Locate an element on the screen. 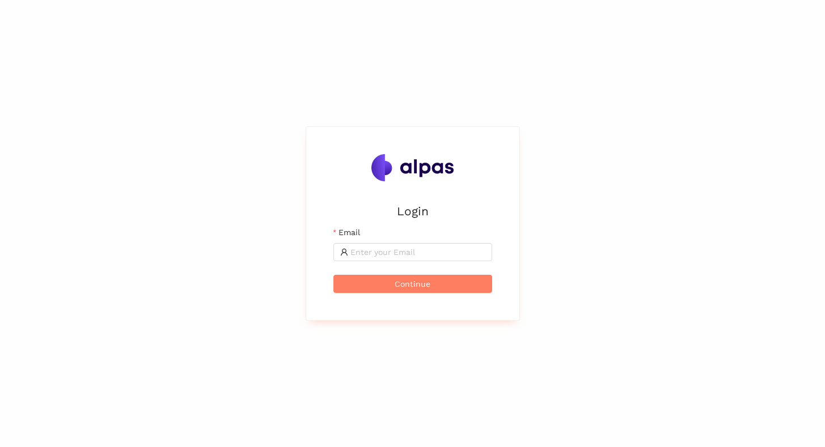  input: Email is located at coordinates (418, 252).